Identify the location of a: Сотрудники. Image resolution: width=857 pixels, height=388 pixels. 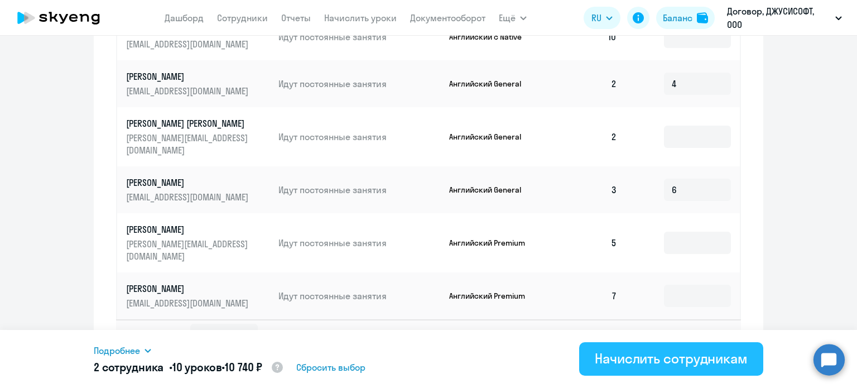
(242, 18).